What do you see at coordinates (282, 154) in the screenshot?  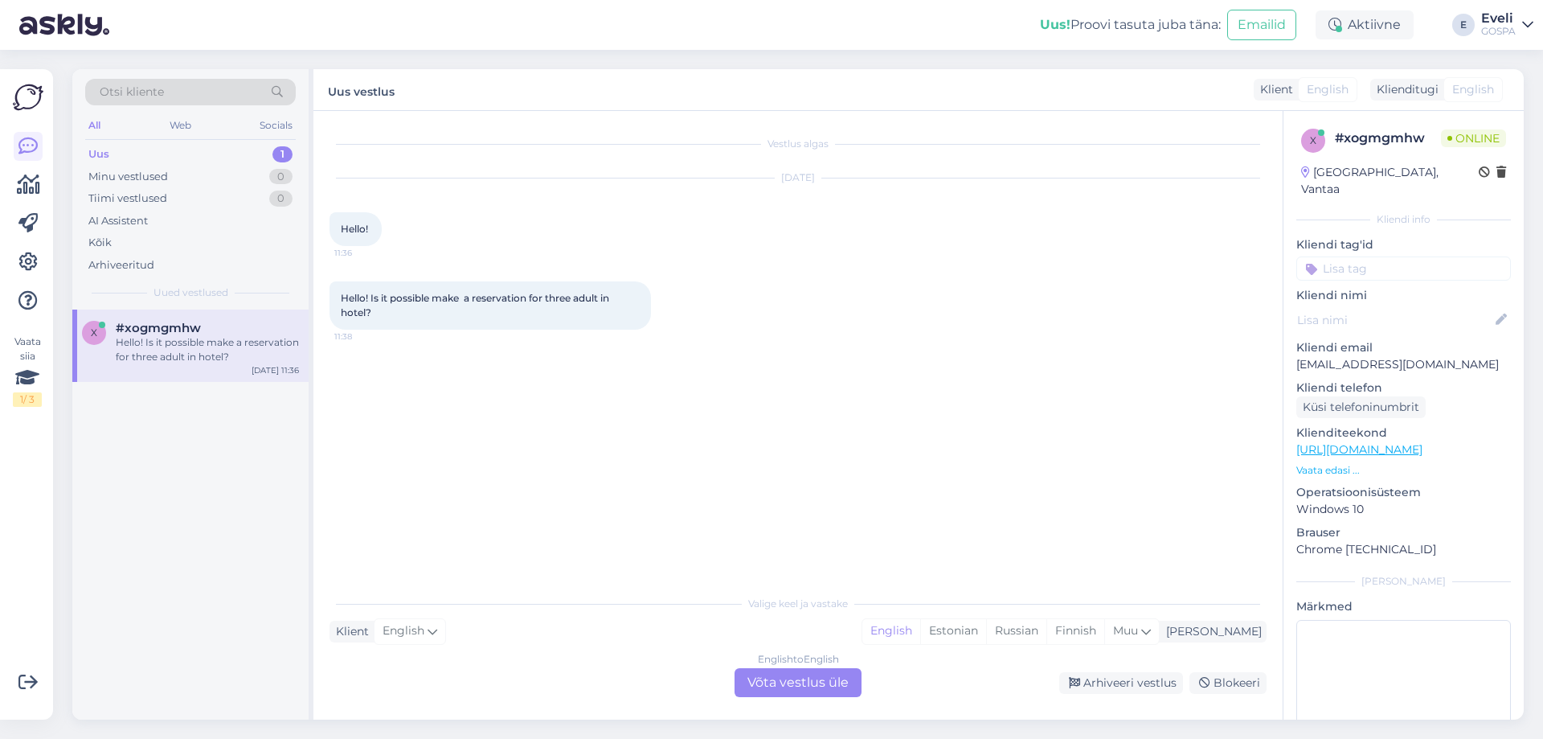 I see `div: 1` at bounding box center [282, 154].